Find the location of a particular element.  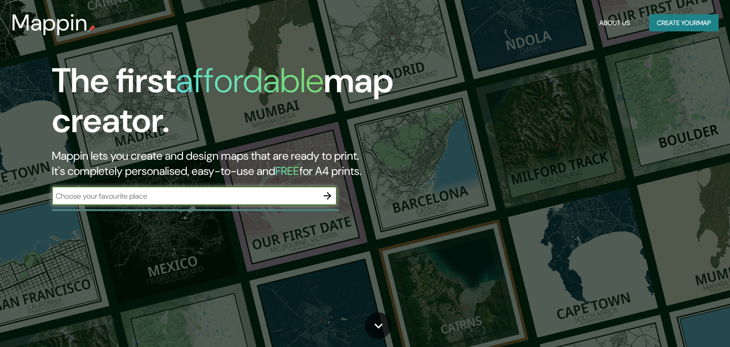

input: Choose your favourite place is located at coordinates (185, 196).